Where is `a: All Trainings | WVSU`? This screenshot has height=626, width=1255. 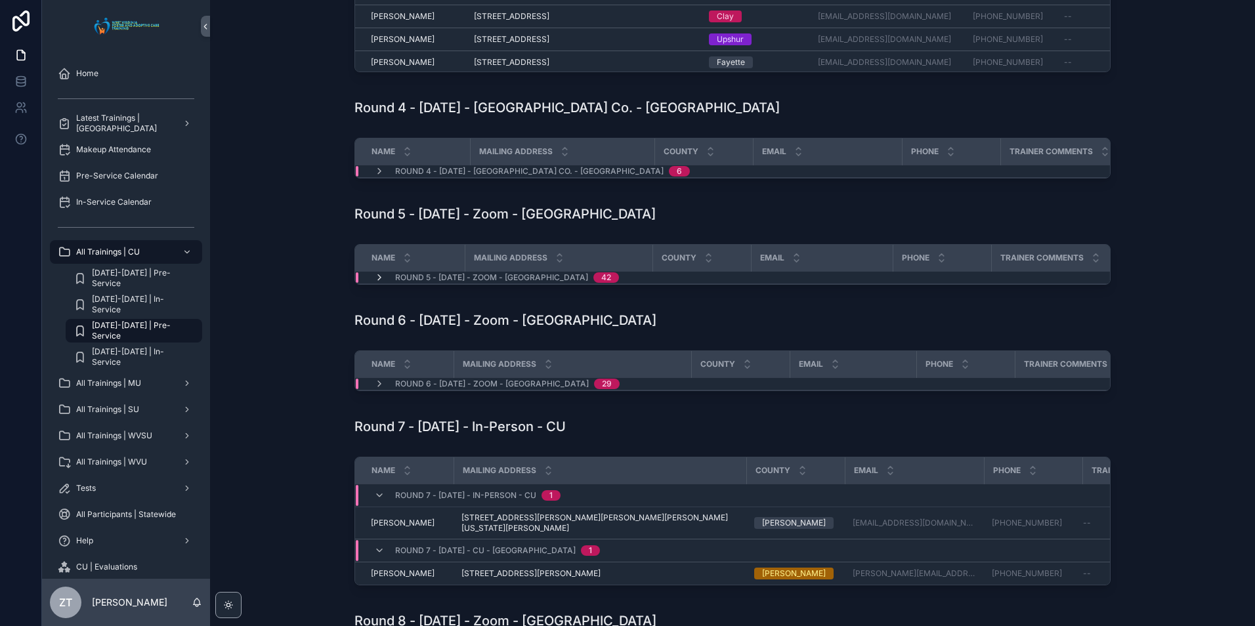
a: All Trainings | WVSU is located at coordinates (126, 436).